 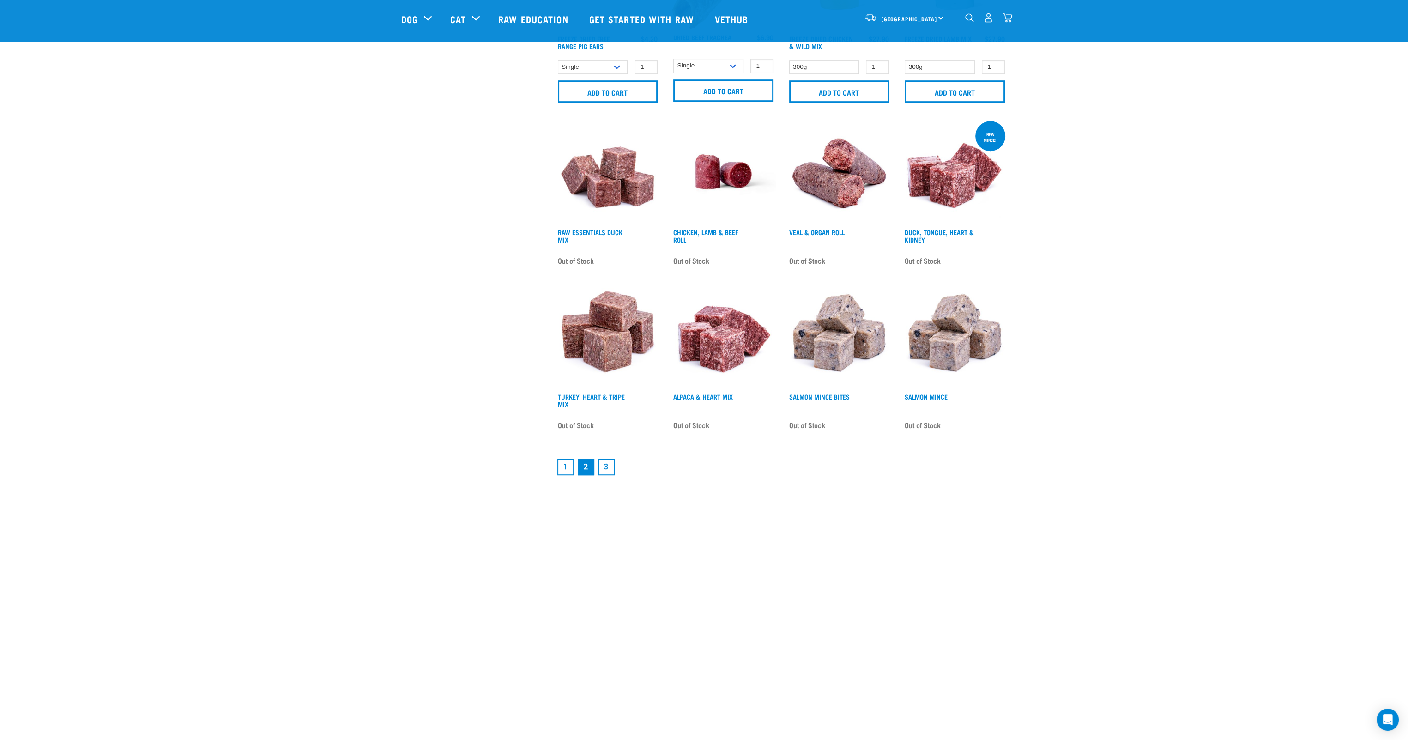 I want to click on div: new mince!, so click(x=990, y=137).